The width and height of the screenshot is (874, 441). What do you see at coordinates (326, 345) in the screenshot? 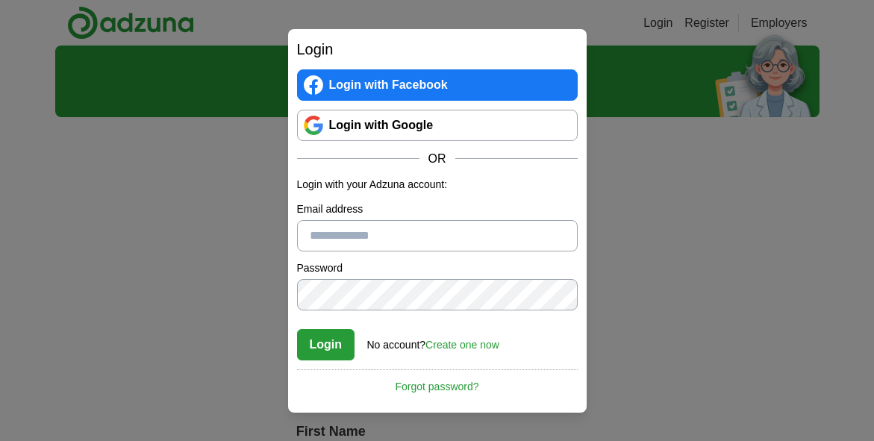
I see `button: Login` at bounding box center [326, 345].